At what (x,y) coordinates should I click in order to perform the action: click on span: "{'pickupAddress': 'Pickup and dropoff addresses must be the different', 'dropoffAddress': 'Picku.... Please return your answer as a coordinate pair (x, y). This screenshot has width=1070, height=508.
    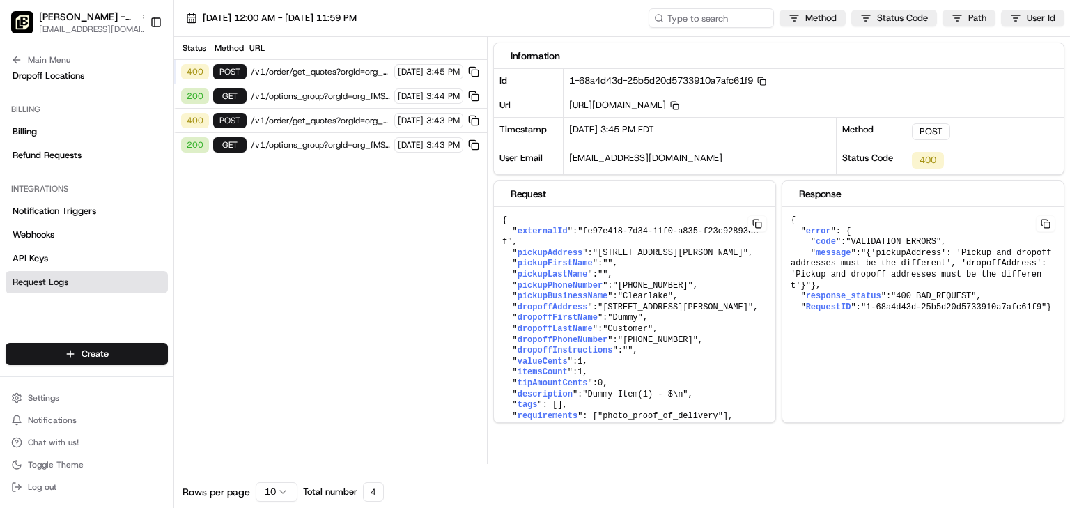
    Looking at the image, I should click on (924, 269).